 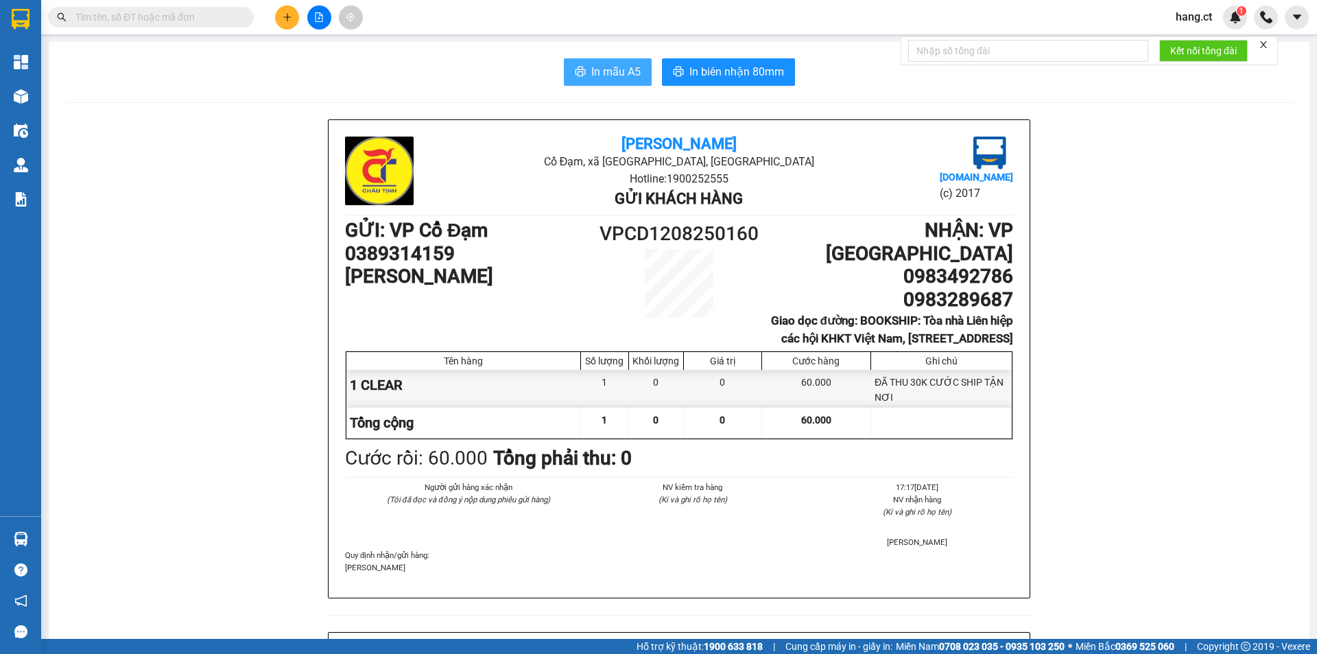 What do you see at coordinates (679, 198) in the screenshot?
I see `b: Gửi khách hàng` at bounding box center [679, 198].